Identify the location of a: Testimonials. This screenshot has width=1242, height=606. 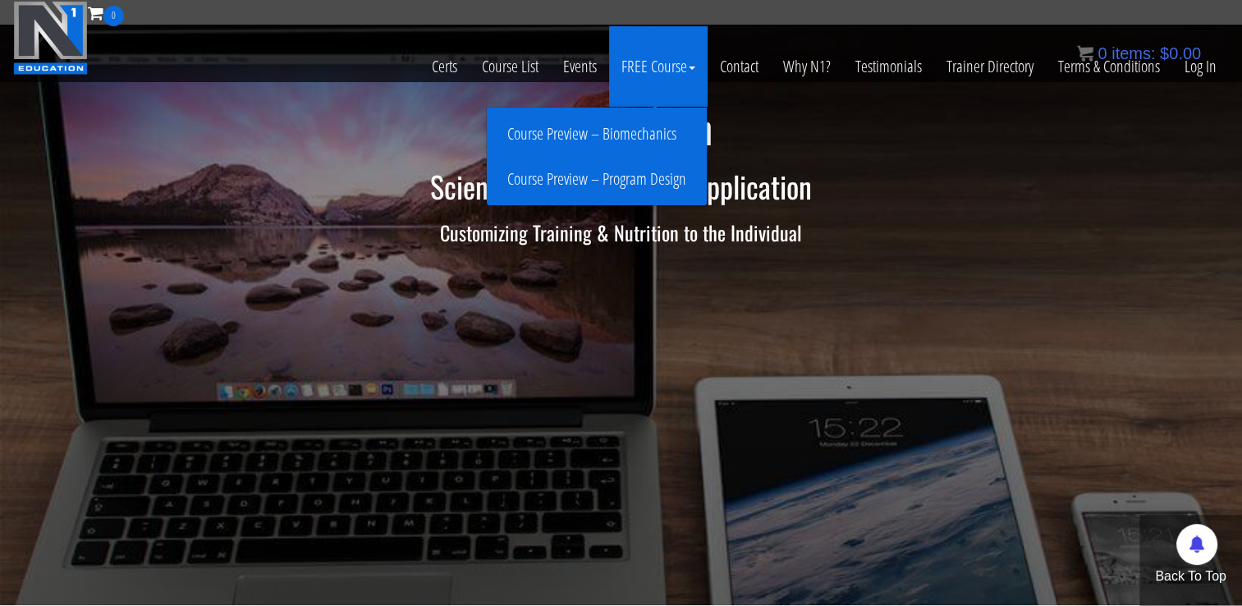
(888, 66).